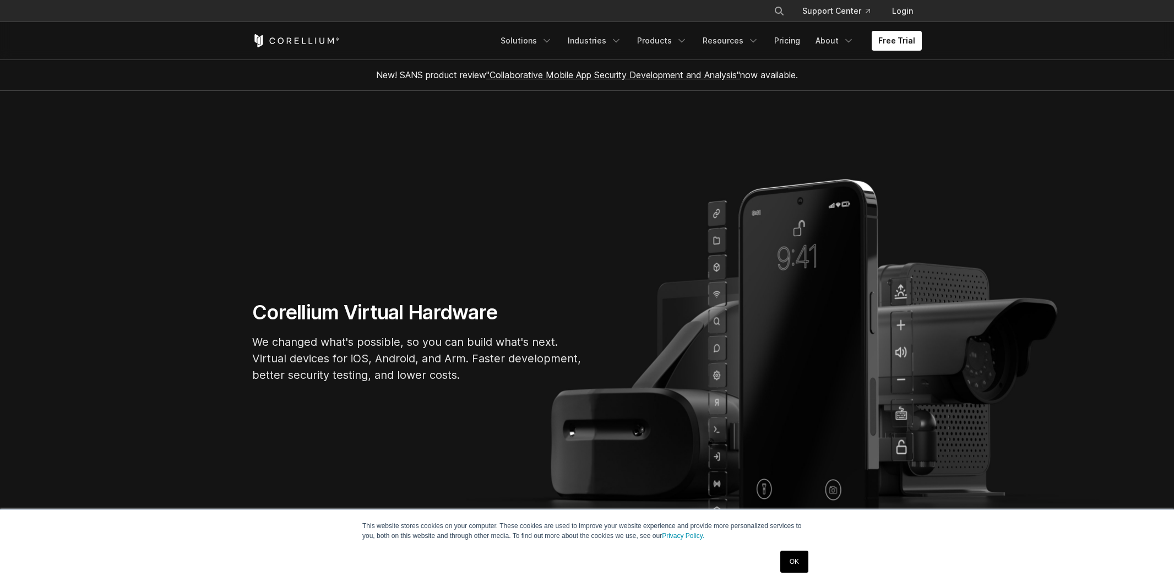  Describe the element at coordinates (595, 41) in the screenshot. I see `a: Industries` at that location.